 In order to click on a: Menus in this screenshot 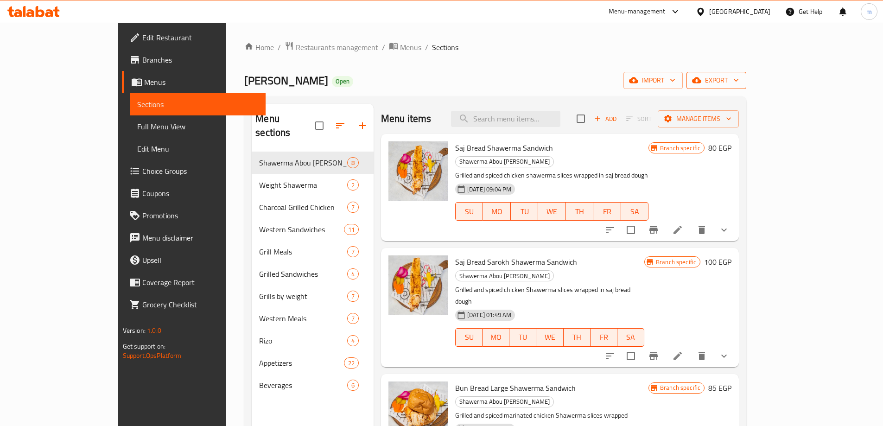, I will do `click(405, 47)`.